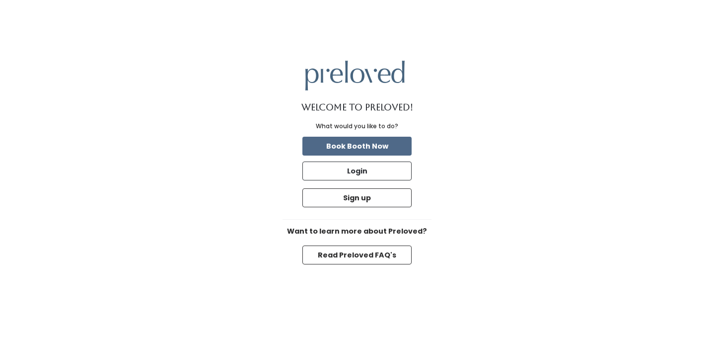  I want to click on h6: Want to learn more about Preloved?, so click(357, 231).